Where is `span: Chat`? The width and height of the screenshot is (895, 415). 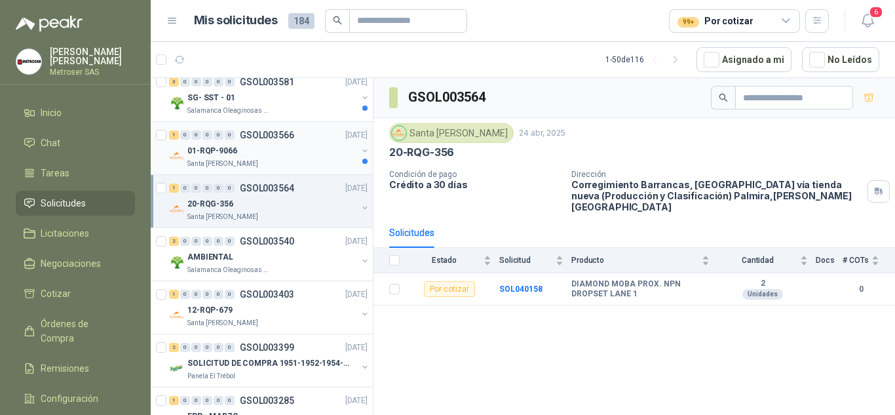 span: Chat is located at coordinates (50, 143).